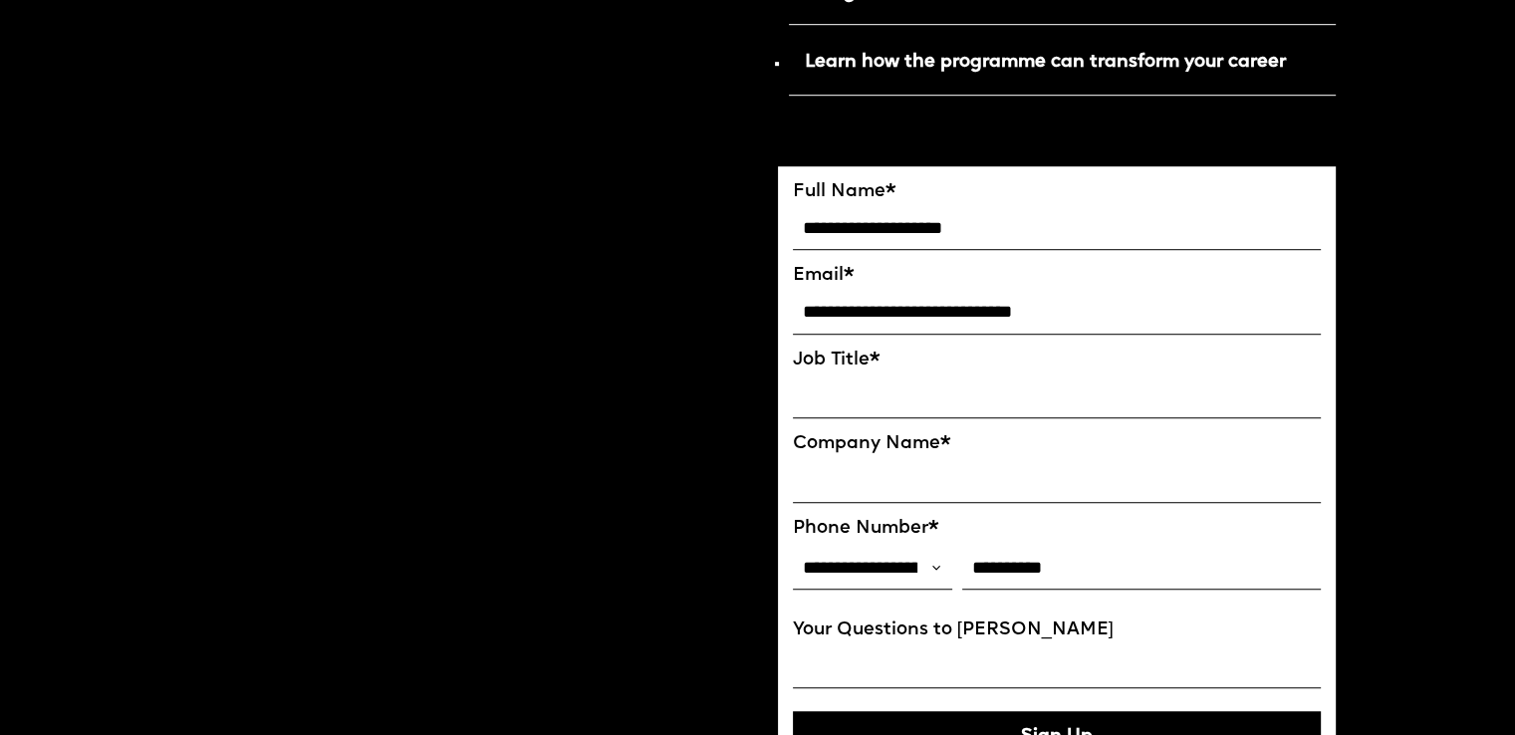 The width and height of the screenshot is (1515, 735). What do you see at coordinates (1057, 276) in the screenshot?
I see `label: Email` at bounding box center [1057, 276].